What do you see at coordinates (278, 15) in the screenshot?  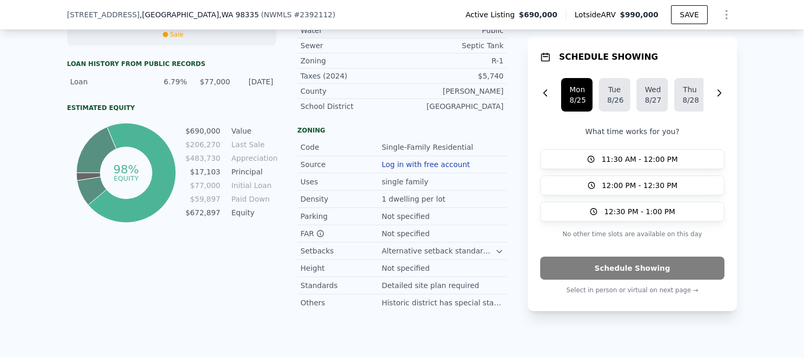 I see `span: NWMLS` at bounding box center [278, 15].